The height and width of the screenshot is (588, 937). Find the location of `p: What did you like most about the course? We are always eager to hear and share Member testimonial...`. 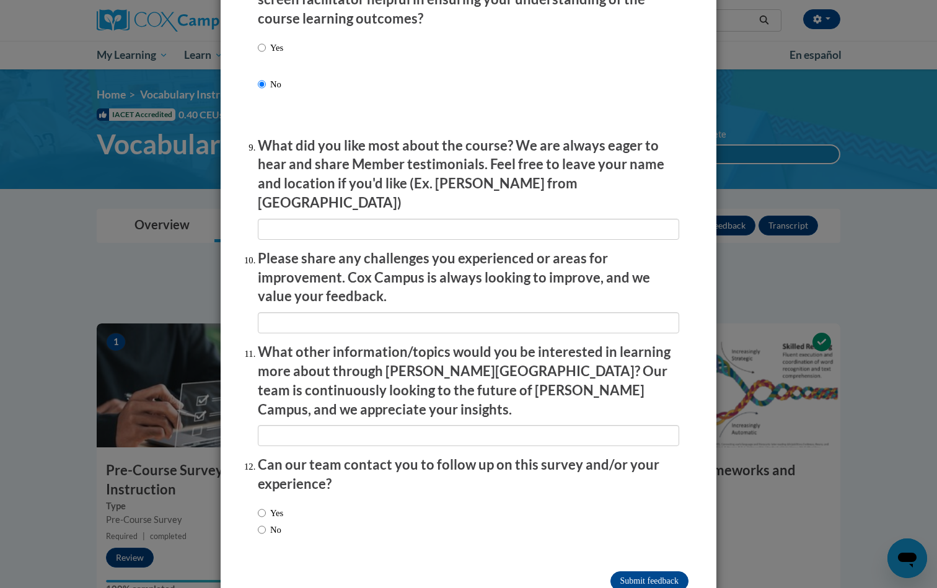

p: What did you like most about the course? We are always eager to hear and share Member testimonial... is located at coordinates (469, 174).